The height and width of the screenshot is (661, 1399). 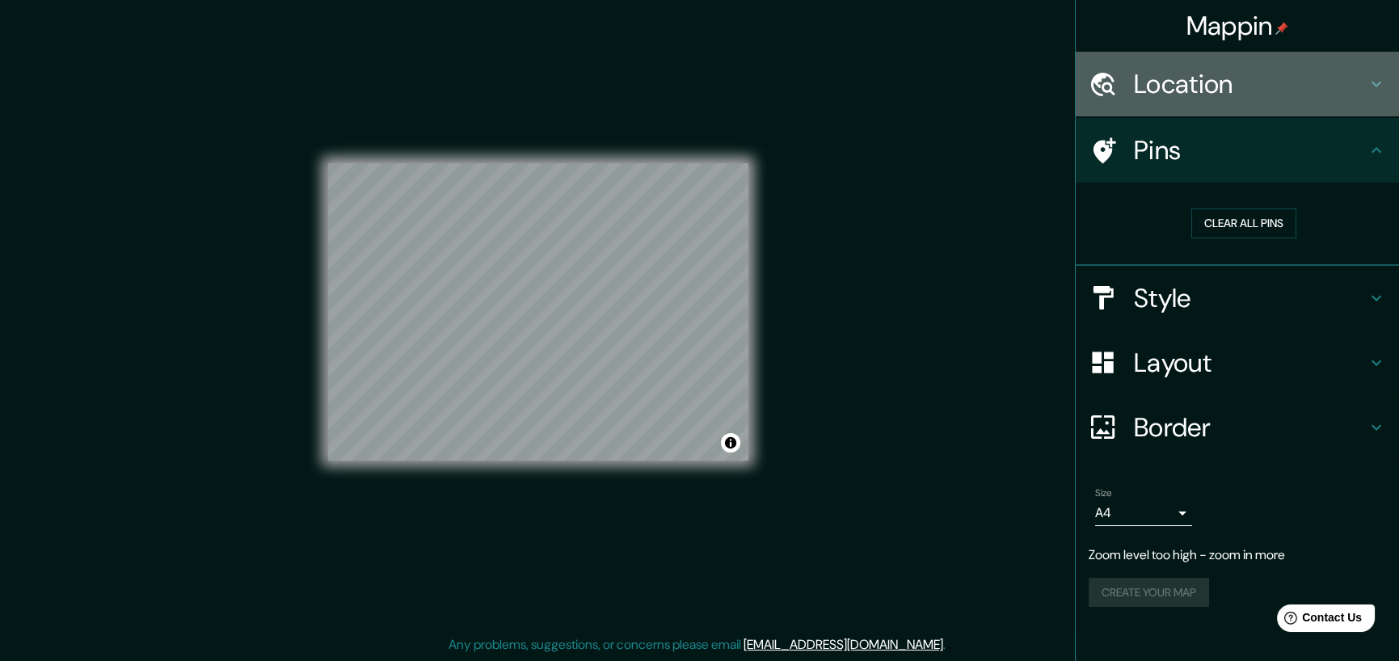 What do you see at coordinates (1237, 428) in the screenshot?
I see `div: Border` at bounding box center [1237, 428].